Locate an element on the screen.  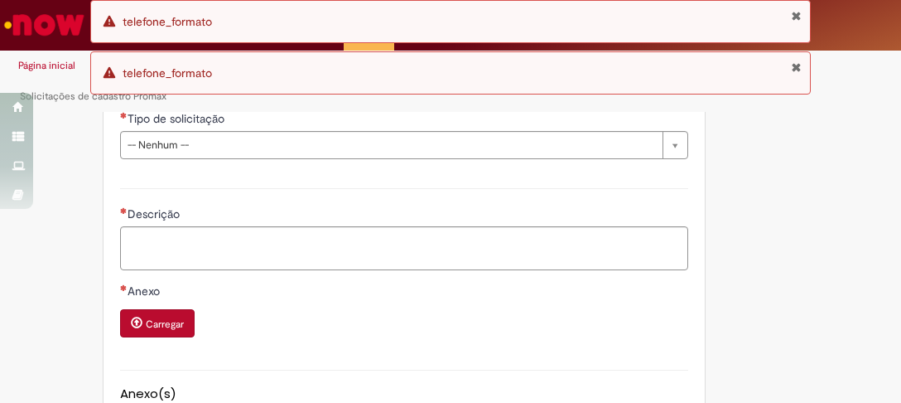
a: Página inicial is located at coordinates (46, 65).